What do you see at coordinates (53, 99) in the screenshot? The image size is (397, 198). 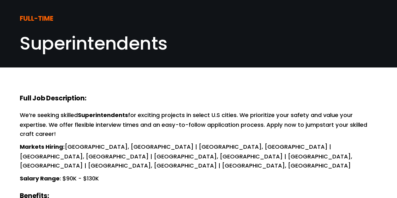 I see `strong: Full Job Description:` at bounding box center [53, 99].